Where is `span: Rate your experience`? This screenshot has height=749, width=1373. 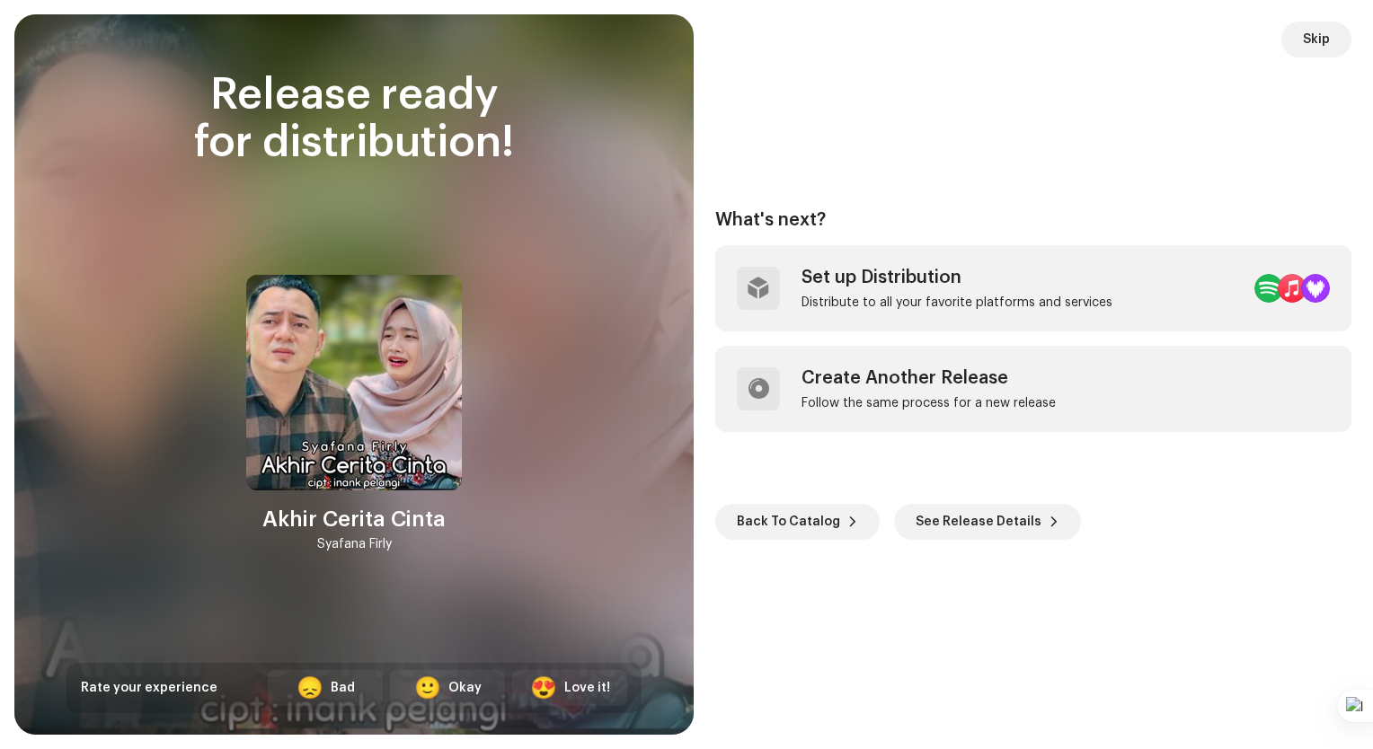
span: Rate your experience is located at coordinates (149, 688).